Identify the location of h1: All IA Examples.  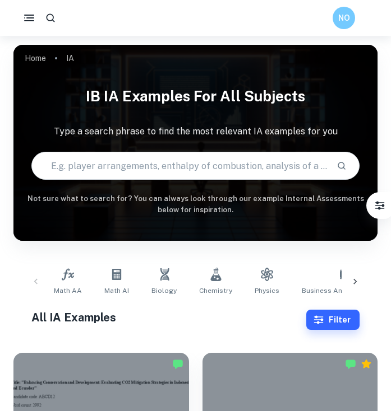
(168, 318).